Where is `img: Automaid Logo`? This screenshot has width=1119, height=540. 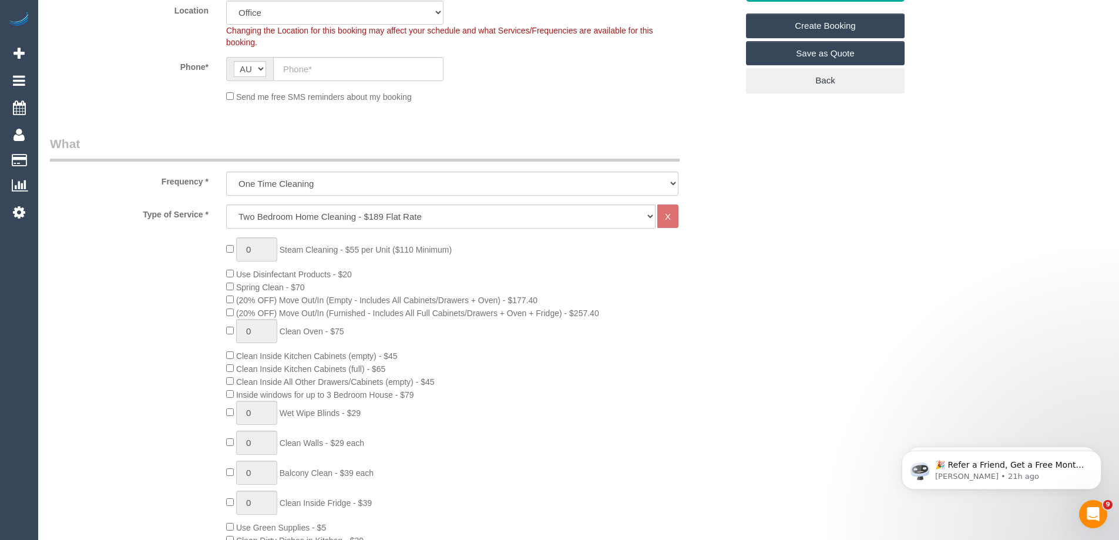
img: Automaid Logo is located at coordinates (19, 20).